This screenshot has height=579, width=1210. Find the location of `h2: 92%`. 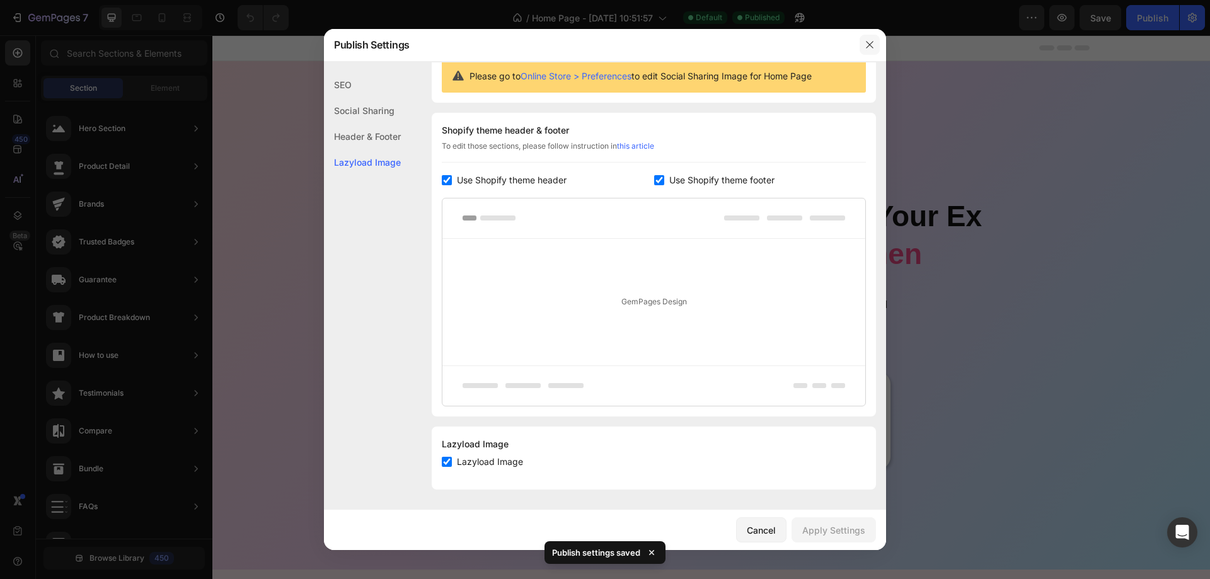

h2: 92% is located at coordinates (383, 357).